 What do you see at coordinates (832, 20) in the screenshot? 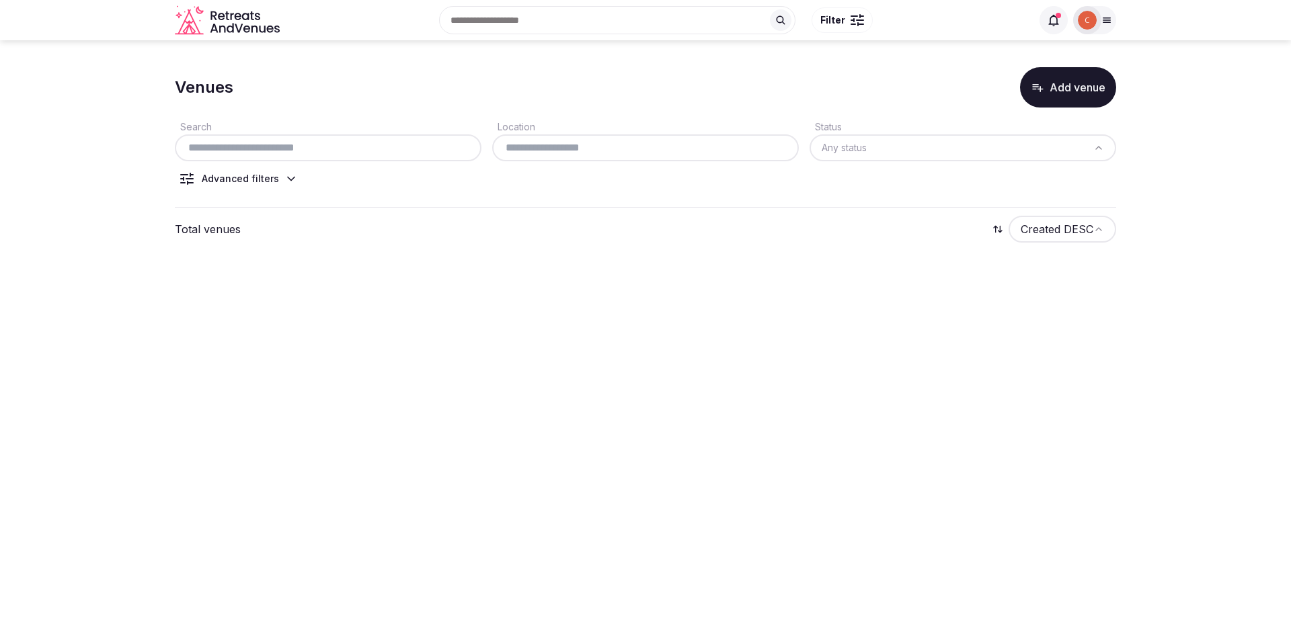
I see `span: Filter` at bounding box center [832, 20].